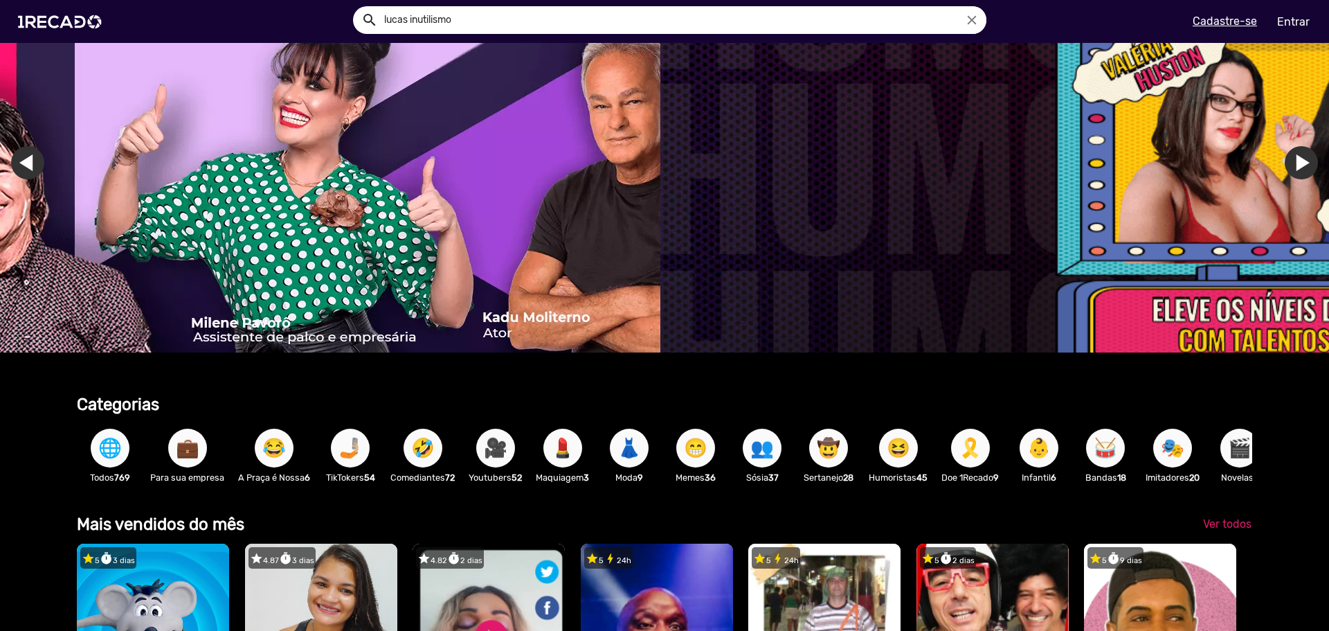 This screenshot has height=631, width=1329. Describe the element at coordinates (1227, 523) in the screenshot. I see `span: Ver todos` at that location.